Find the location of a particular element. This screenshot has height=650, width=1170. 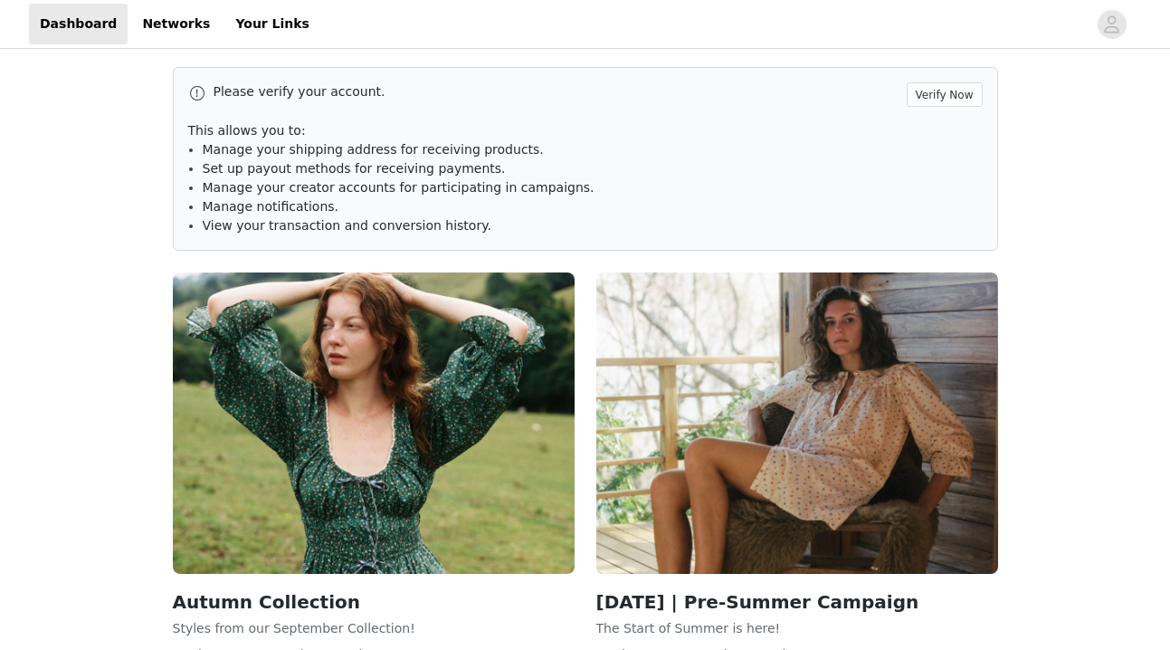

a: Your Links is located at coordinates (272, 24).